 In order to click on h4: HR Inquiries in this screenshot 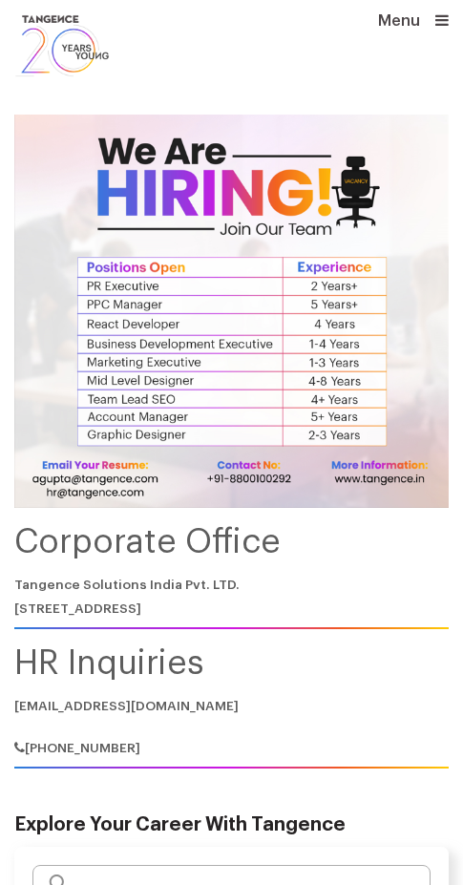, I will do `click(231, 663)`.